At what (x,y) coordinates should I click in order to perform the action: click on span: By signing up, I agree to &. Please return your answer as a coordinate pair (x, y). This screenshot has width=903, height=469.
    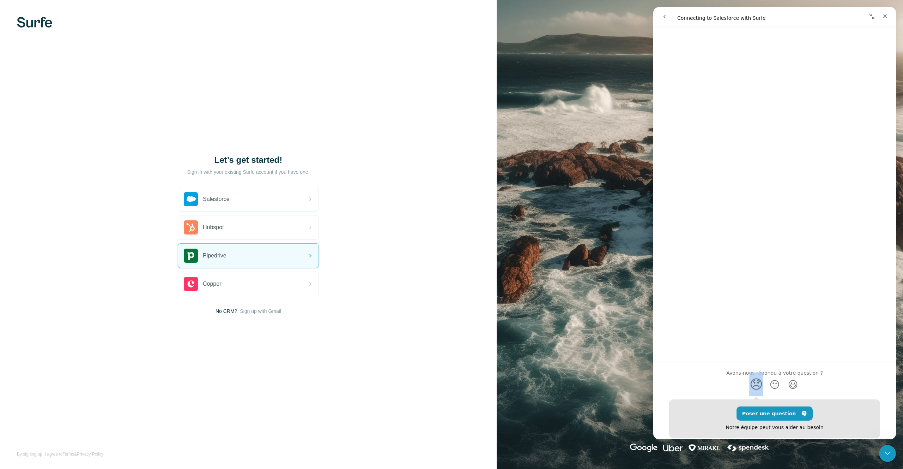
    Looking at the image, I should click on (60, 454).